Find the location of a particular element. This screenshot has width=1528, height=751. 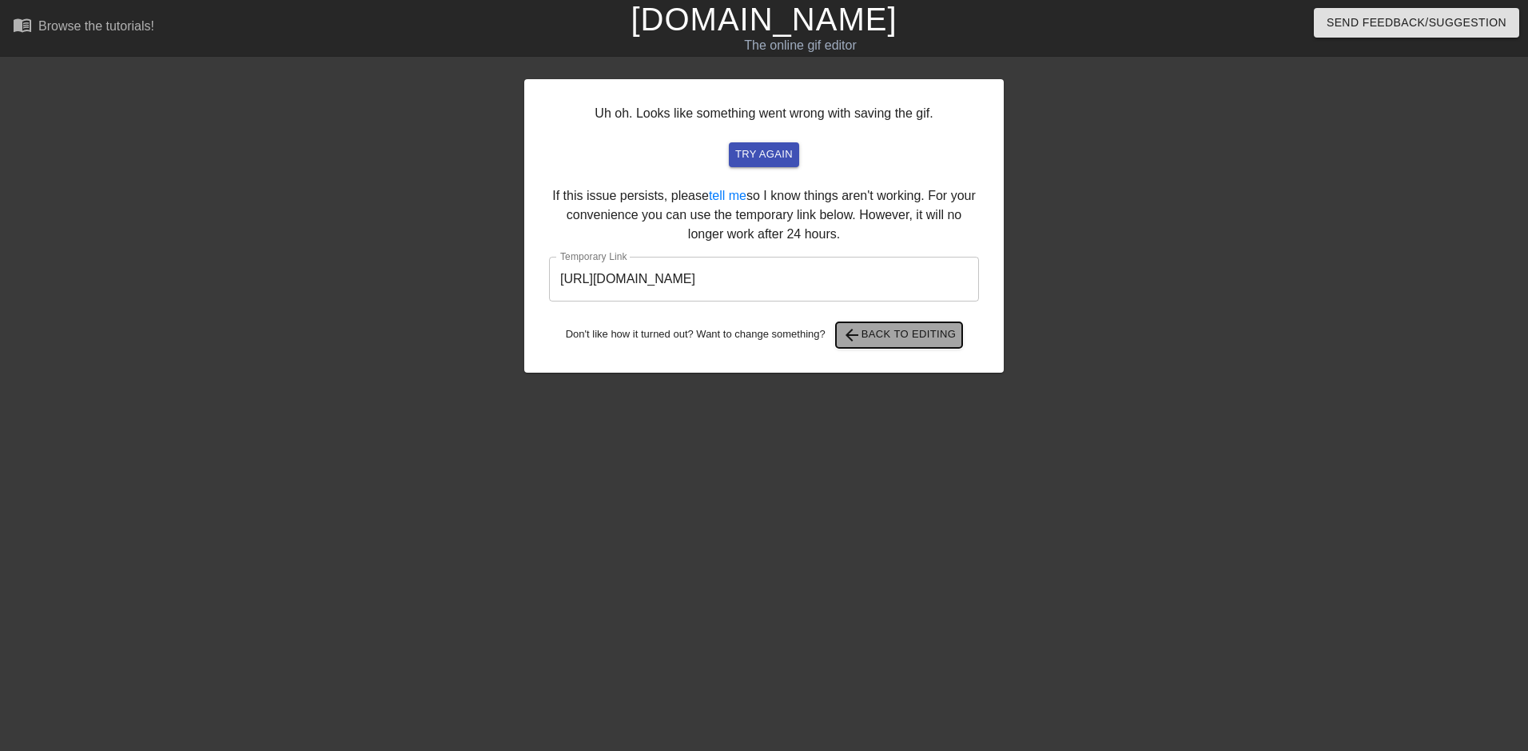

button: try again is located at coordinates (764, 154).